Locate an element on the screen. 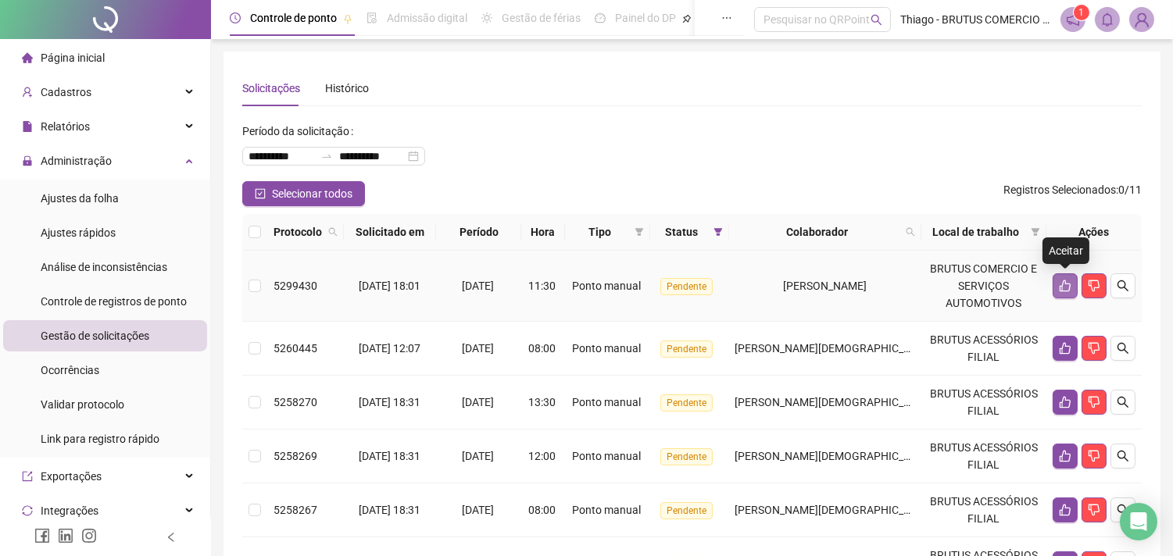 This screenshot has height=556, width=1173. span: facebook is located at coordinates (42, 536).